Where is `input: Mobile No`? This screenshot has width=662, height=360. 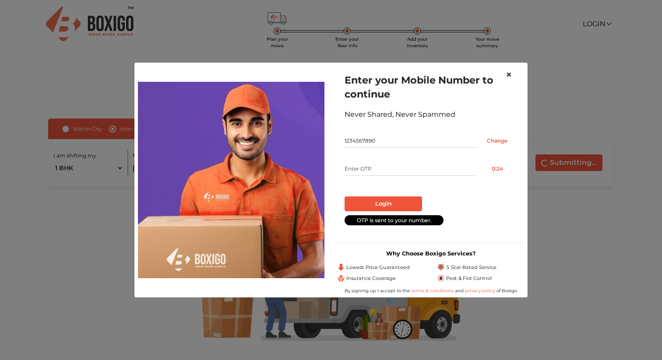
input: Mobile No is located at coordinates (410, 141).